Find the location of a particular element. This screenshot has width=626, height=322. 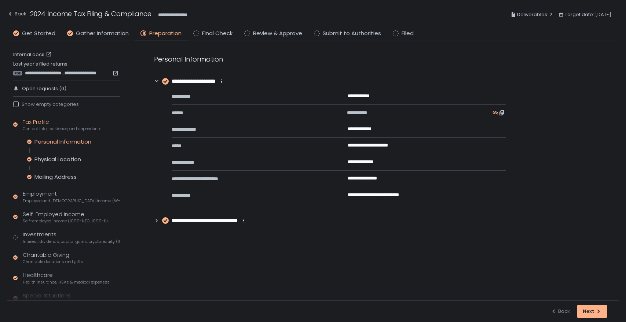

span: Get Started is located at coordinates (38, 33).